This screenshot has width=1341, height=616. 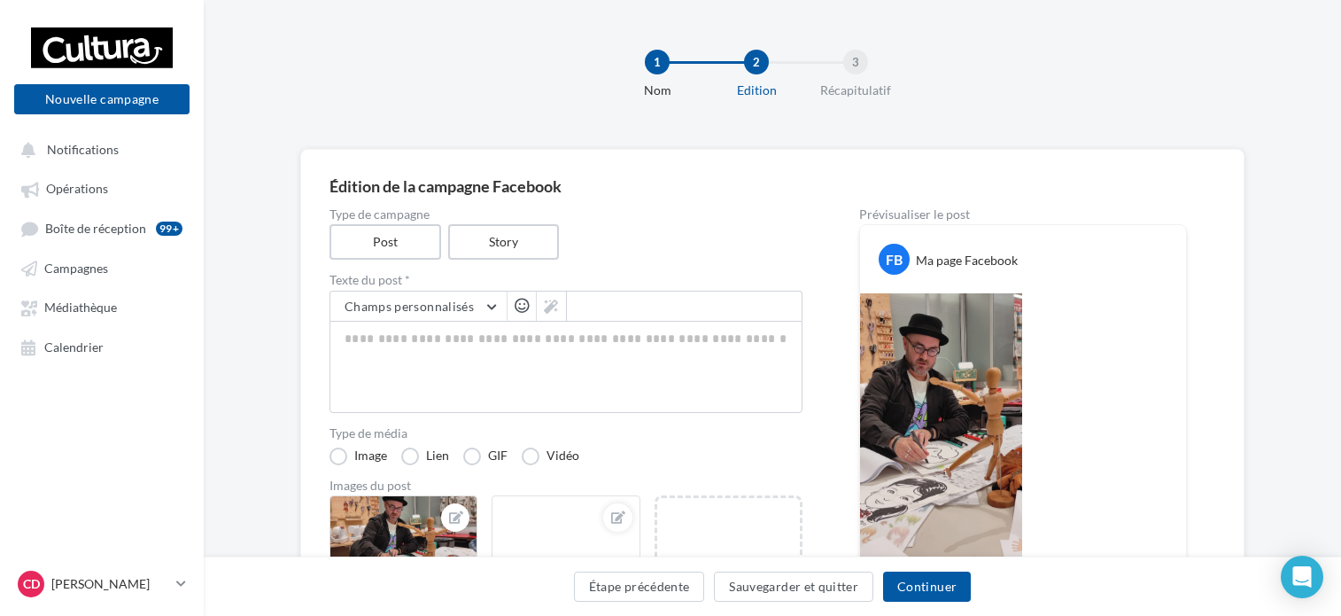 What do you see at coordinates (358, 456) in the screenshot?
I see `label: Image` at bounding box center [358, 456].